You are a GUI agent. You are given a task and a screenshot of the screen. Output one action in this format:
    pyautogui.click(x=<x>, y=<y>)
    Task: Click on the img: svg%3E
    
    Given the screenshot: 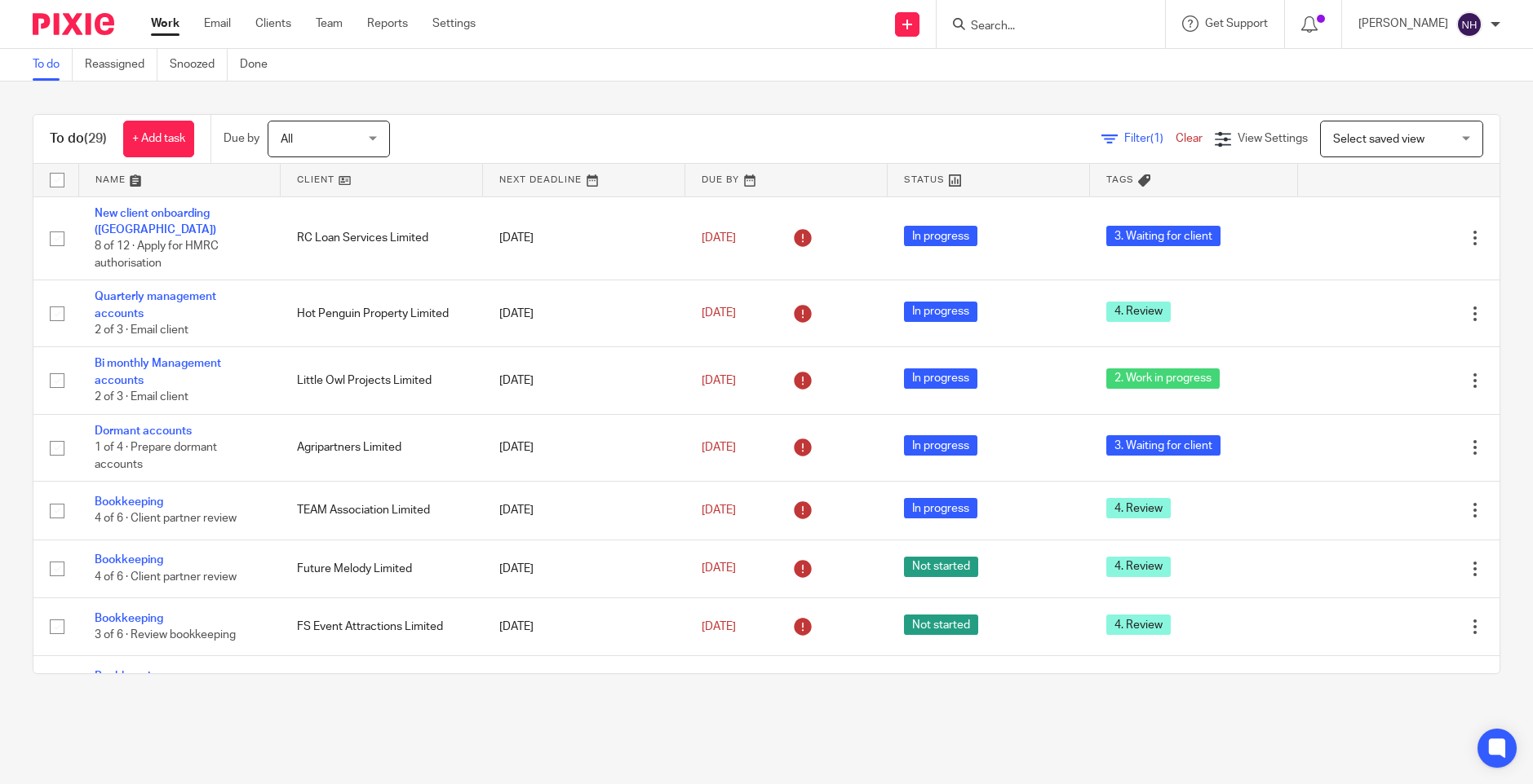 What is the action you would take?
    pyautogui.click(x=1469, y=25)
    